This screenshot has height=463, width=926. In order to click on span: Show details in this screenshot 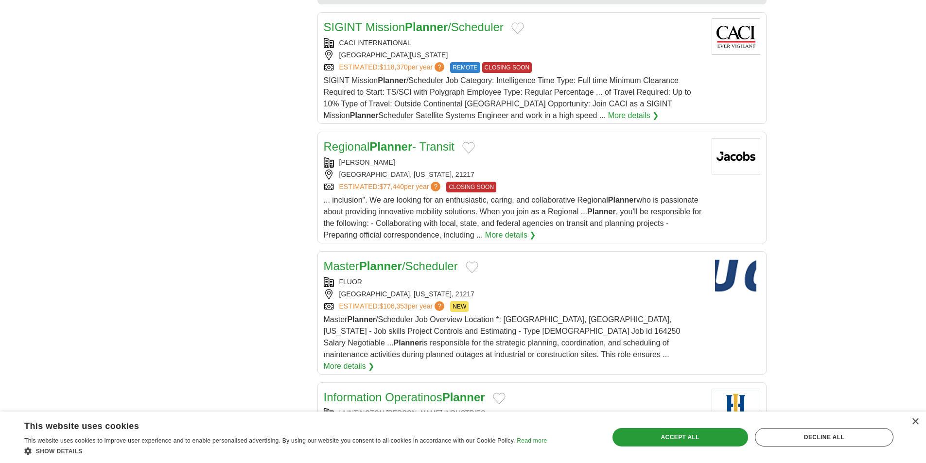, I will do `click(59, 452)`.